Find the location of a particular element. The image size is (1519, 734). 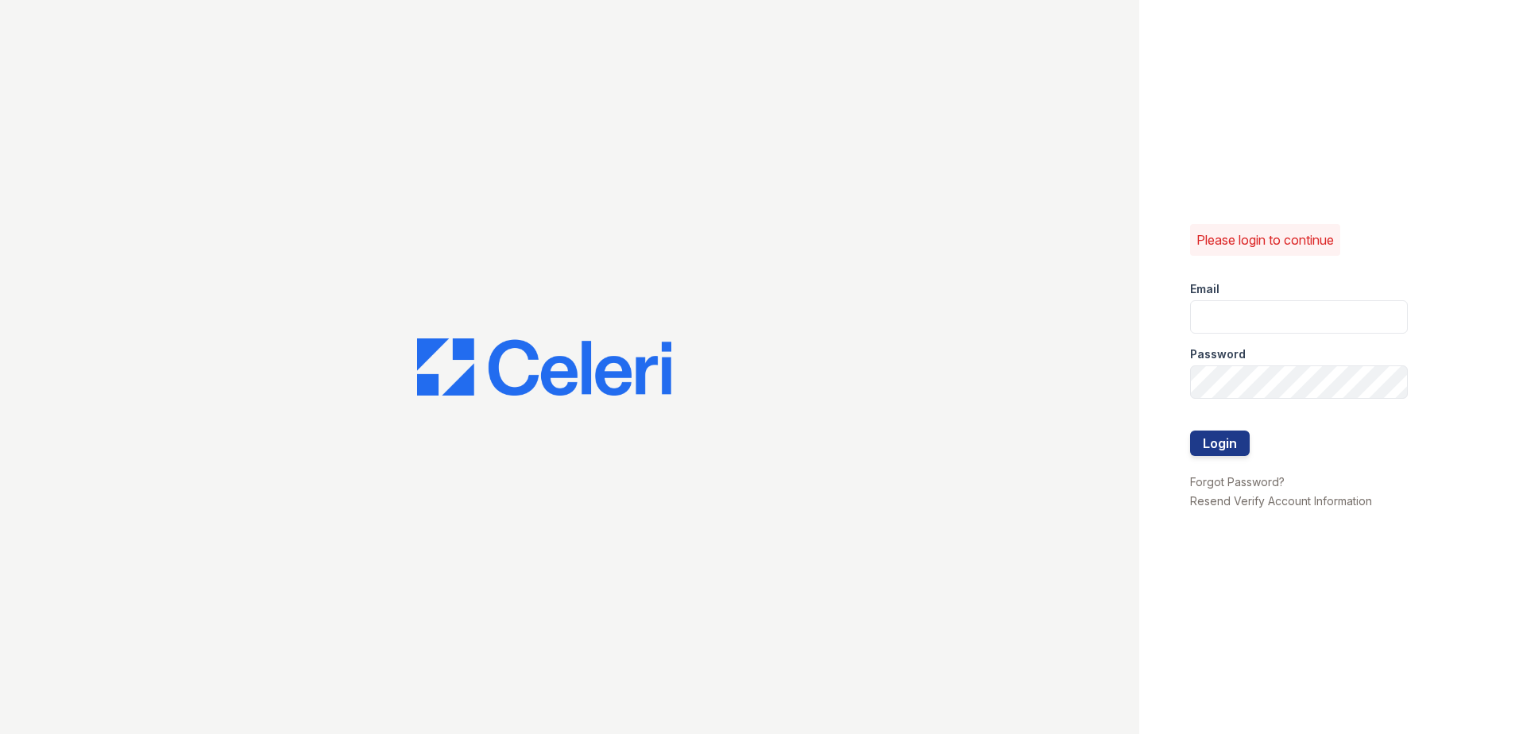

a: Forgot Password? is located at coordinates (1237, 481).